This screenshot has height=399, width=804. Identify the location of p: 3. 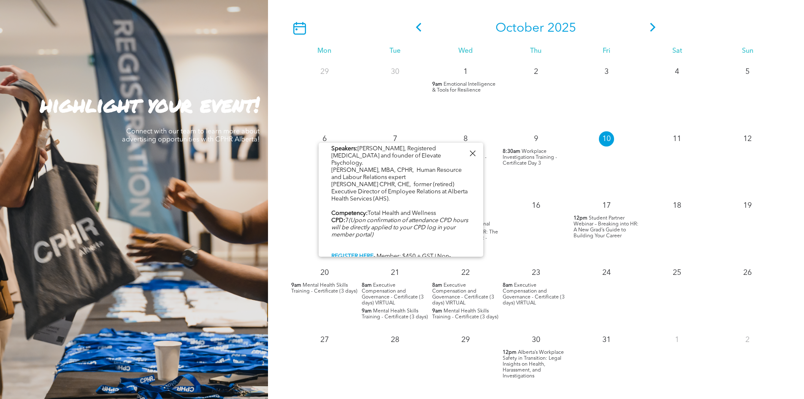
(607, 72).